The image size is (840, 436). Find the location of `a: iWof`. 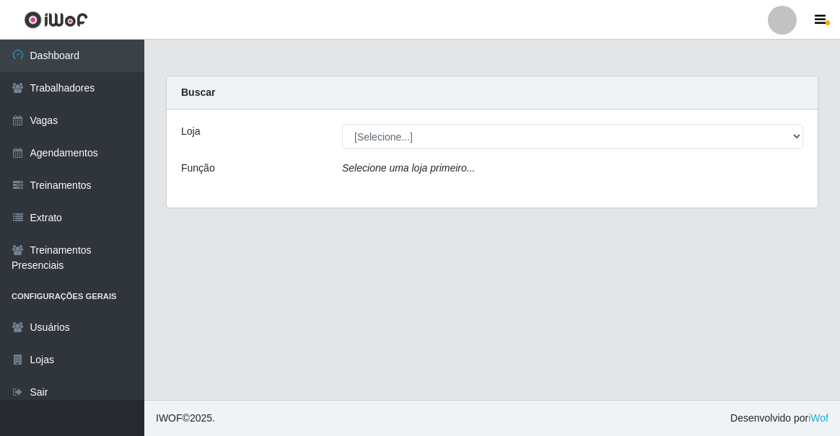

a: iWof is located at coordinates (818, 418).